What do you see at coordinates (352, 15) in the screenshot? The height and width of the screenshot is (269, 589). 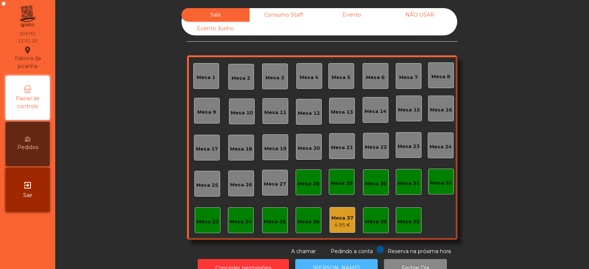 I see `div: Evento` at bounding box center [352, 15].